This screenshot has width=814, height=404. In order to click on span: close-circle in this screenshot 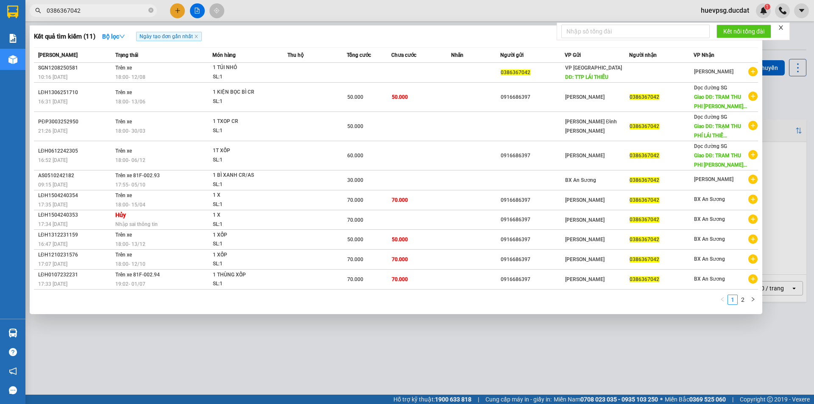, I will do `click(151, 10)`.